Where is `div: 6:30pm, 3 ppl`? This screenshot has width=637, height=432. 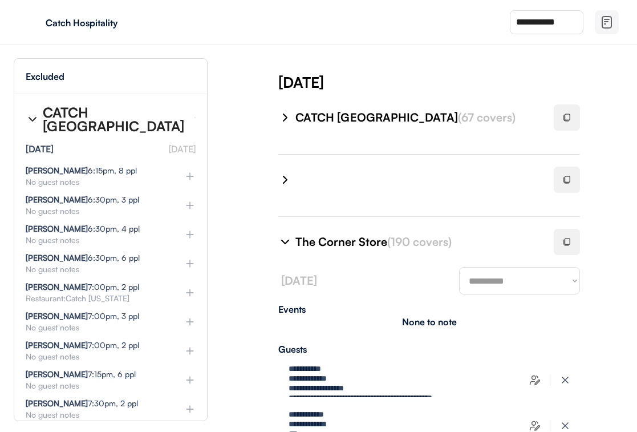
div: 6:30pm, 3 ppl is located at coordinates (82, 200).